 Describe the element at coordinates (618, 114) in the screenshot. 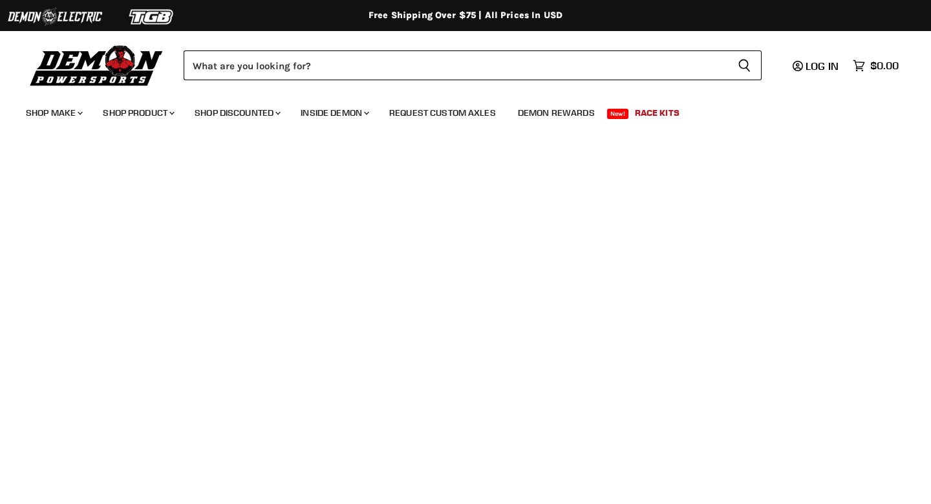

I see `span: New!` at that location.